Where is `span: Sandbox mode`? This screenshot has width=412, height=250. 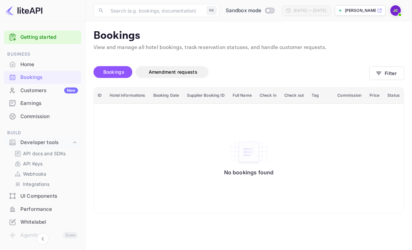
span: Sandbox mode is located at coordinates (244, 11).